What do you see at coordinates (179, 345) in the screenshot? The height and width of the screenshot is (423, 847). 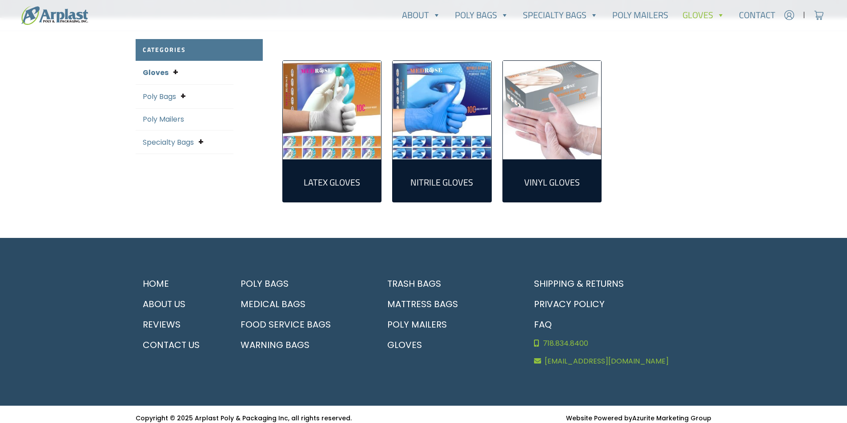 I see `a: Contact Us` at bounding box center [179, 345].